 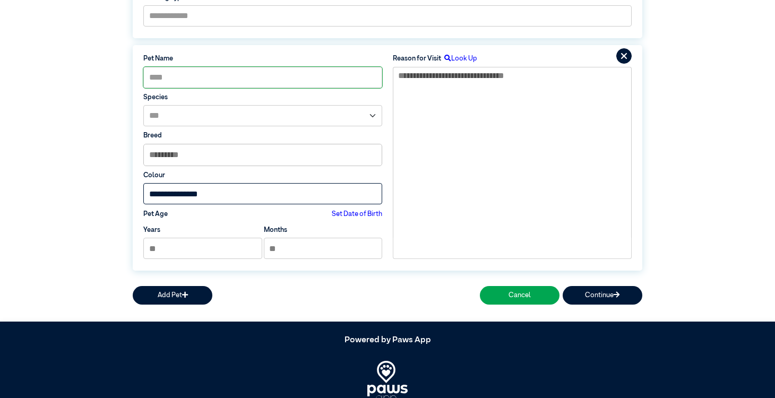 I want to click on label: Pet Age, so click(x=156, y=214).